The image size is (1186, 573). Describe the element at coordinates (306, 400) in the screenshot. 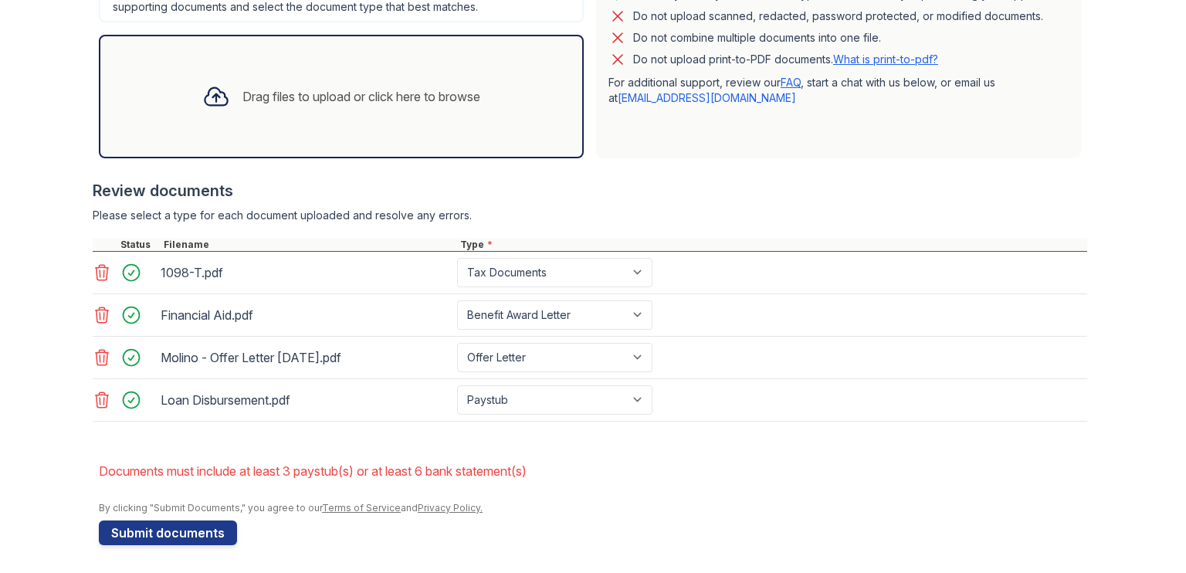

I see `div: Loan Disbursement.pdf` at that location.